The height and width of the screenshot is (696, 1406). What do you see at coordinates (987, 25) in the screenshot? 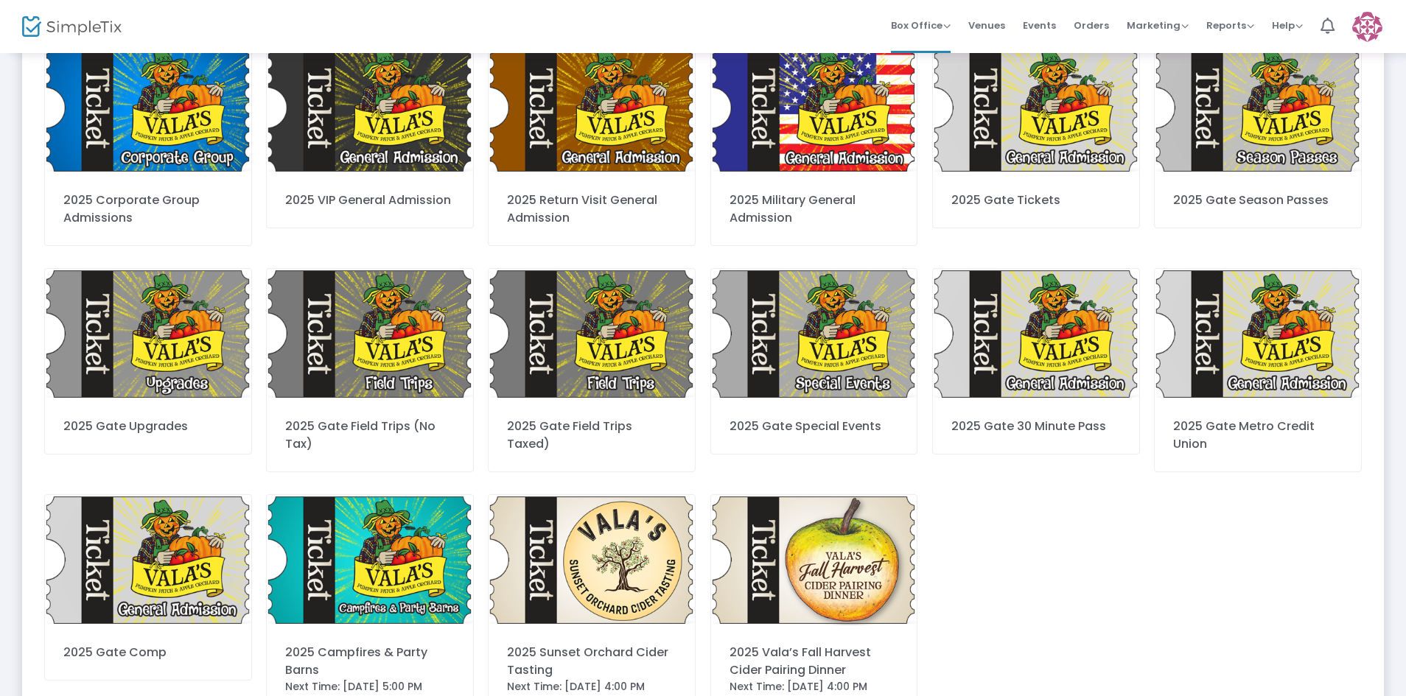
I see `span: Venues` at bounding box center [987, 25].